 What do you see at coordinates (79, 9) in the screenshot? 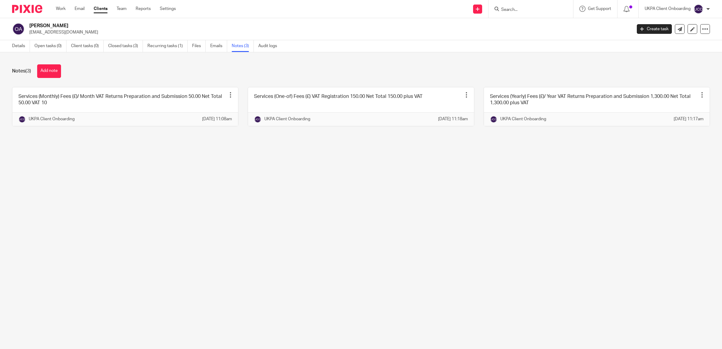
I see `a: Email` at bounding box center [79, 9].